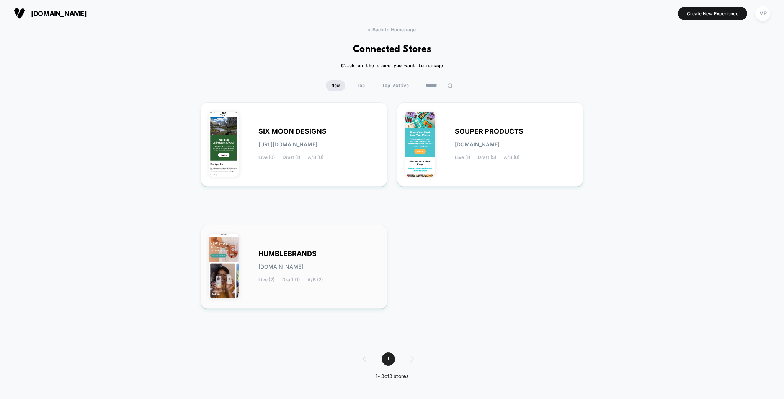  I want to click on div: MR, so click(762, 13).